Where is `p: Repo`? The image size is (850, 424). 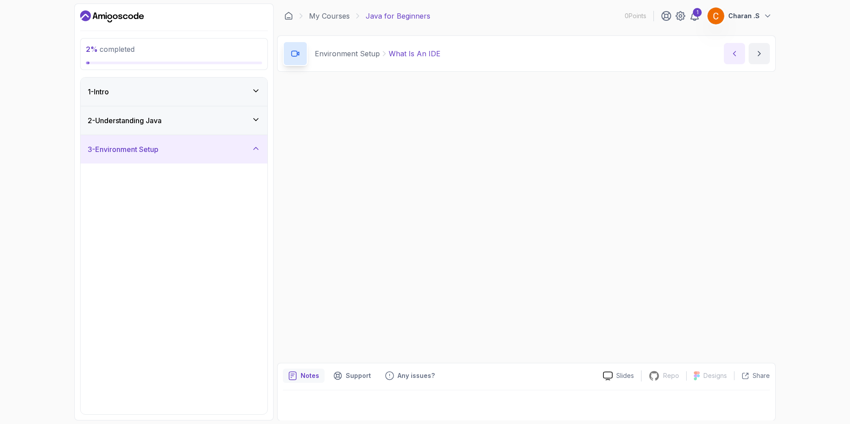 p: Repo is located at coordinates (671, 375).